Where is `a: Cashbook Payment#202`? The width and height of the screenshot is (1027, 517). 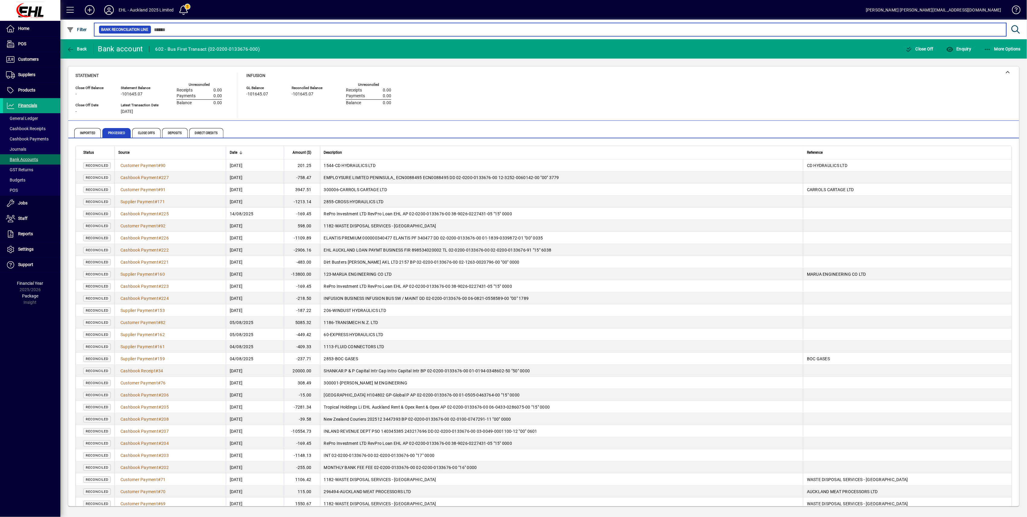
a: Cashbook Payment#202 is located at coordinates (145, 467).